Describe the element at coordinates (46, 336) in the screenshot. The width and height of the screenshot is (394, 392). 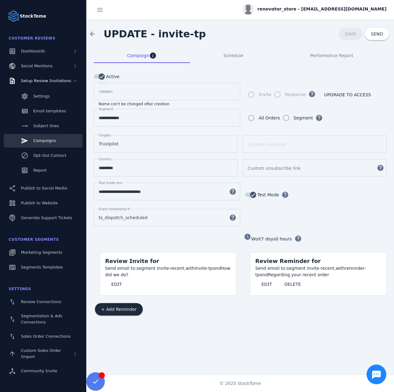
I see `span: Sales Order Connections` at that location.